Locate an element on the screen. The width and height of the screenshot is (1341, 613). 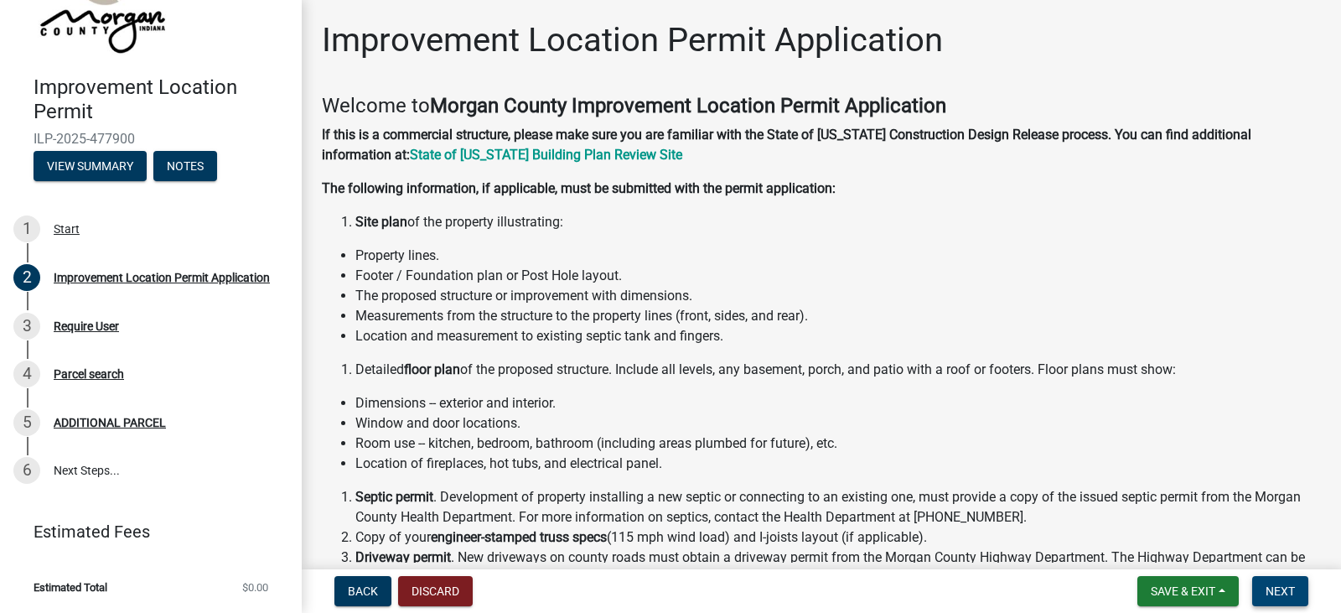
h4: Welcome to is located at coordinates (821, 106).